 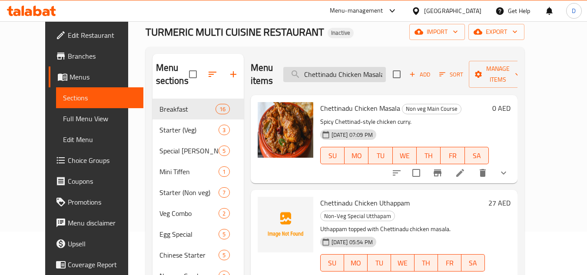 What do you see at coordinates (341, 33) in the screenshot?
I see `div: Inactive` at bounding box center [341, 33].